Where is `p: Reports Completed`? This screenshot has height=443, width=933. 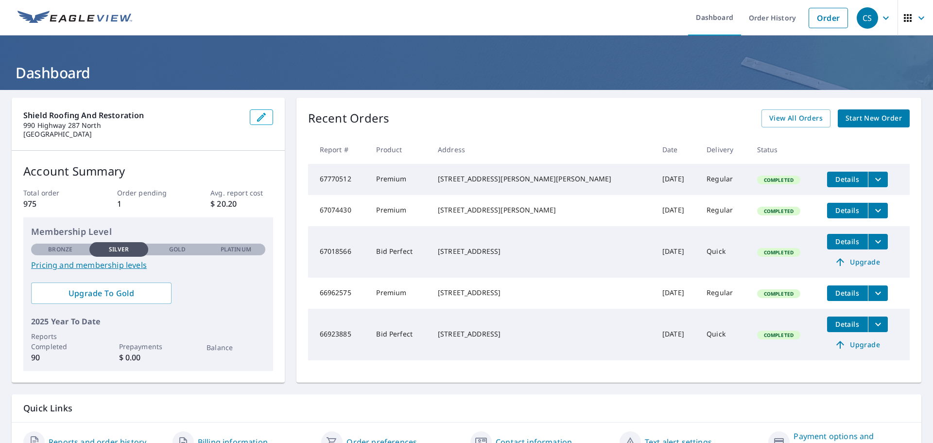 p: Reports Completed is located at coordinates (60, 341).